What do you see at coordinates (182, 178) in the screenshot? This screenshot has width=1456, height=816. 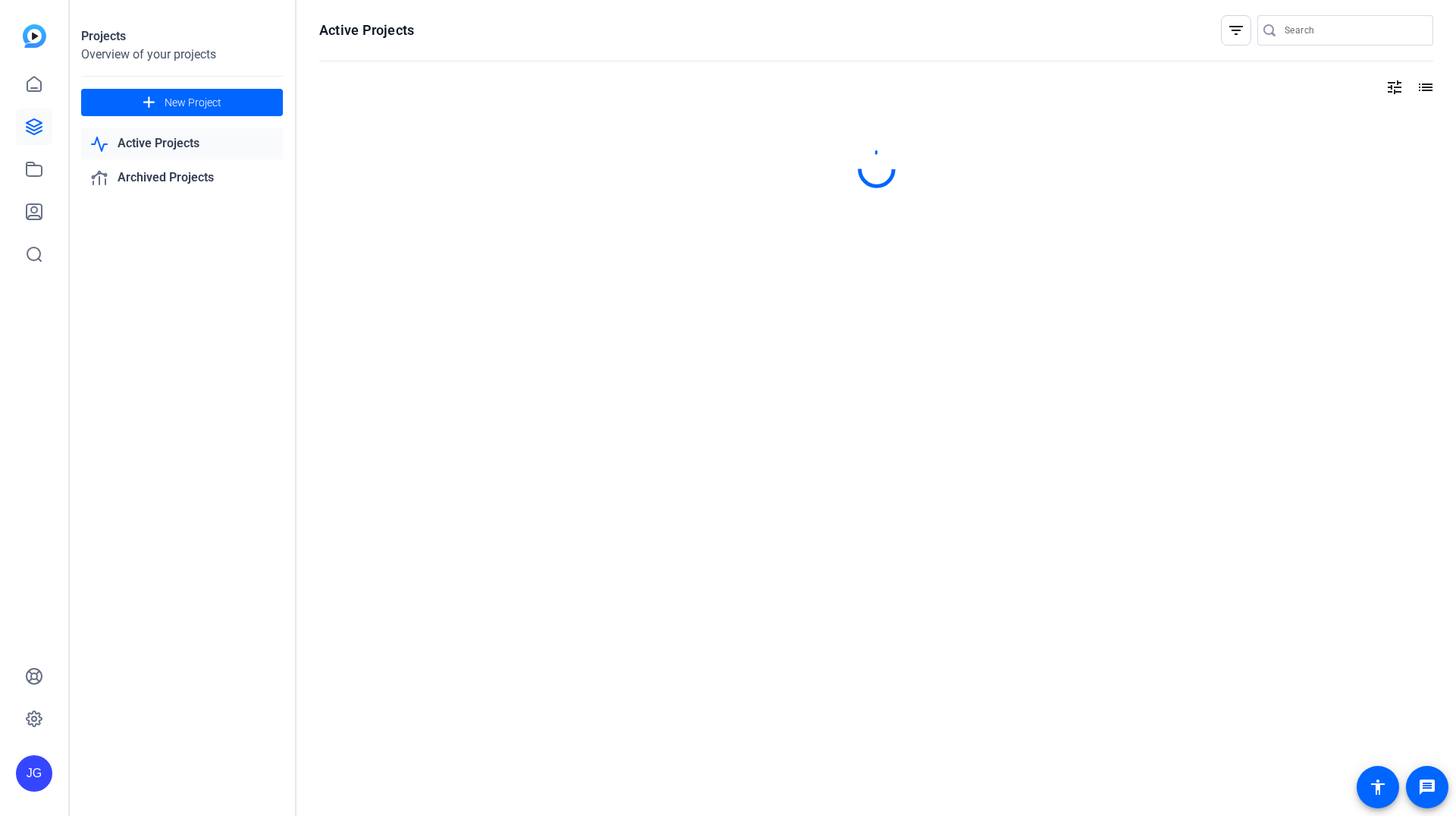 I see `a: Archived Projects` at bounding box center [182, 178].